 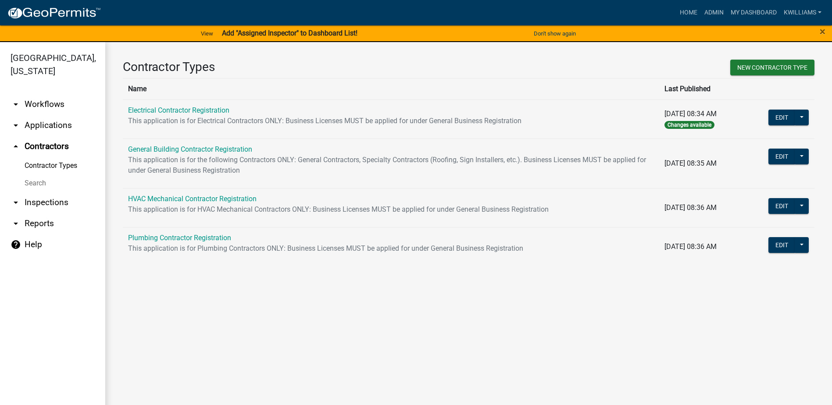 What do you see at coordinates (192, 199) in the screenshot?
I see `a: HVAC Mechanical Contractor Registration` at bounding box center [192, 199].